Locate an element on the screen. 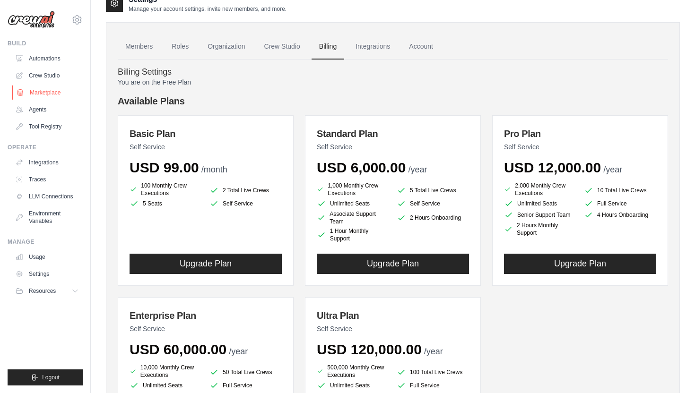 Image resolution: width=695 pixels, height=393 pixels. li: 2 Total Live Crews is located at coordinates (245, 190).